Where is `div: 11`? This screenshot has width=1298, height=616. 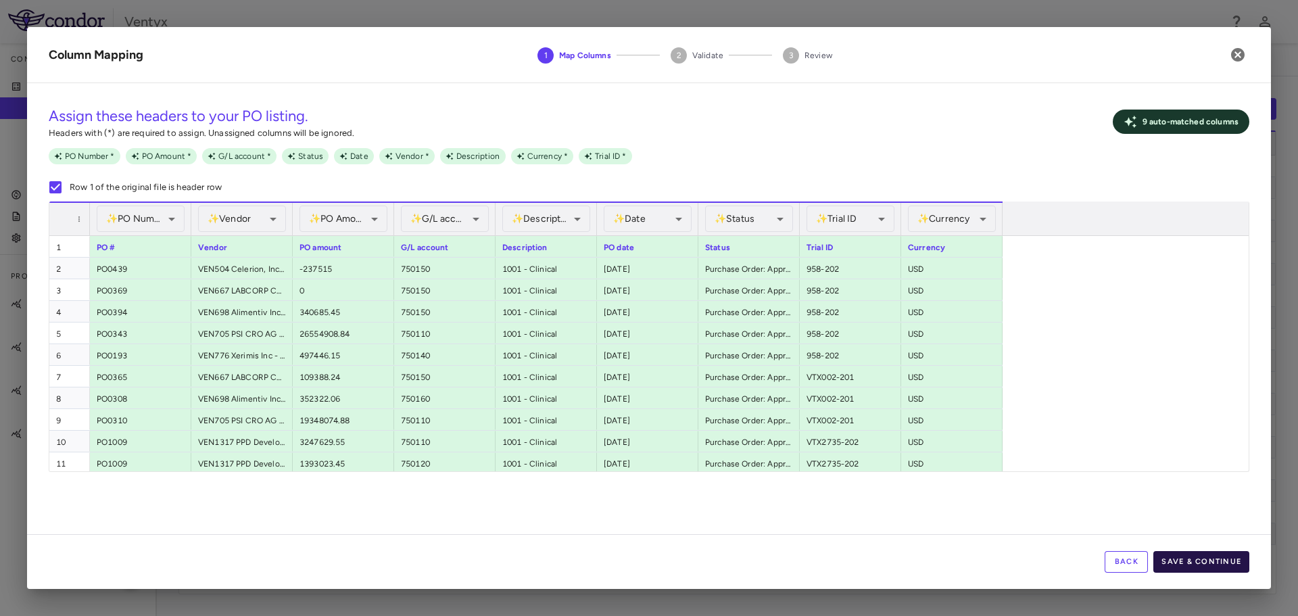
div: 11 is located at coordinates (70, 462).